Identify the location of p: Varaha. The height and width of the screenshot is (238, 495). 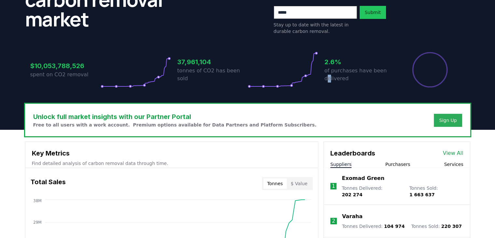
(352, 216).